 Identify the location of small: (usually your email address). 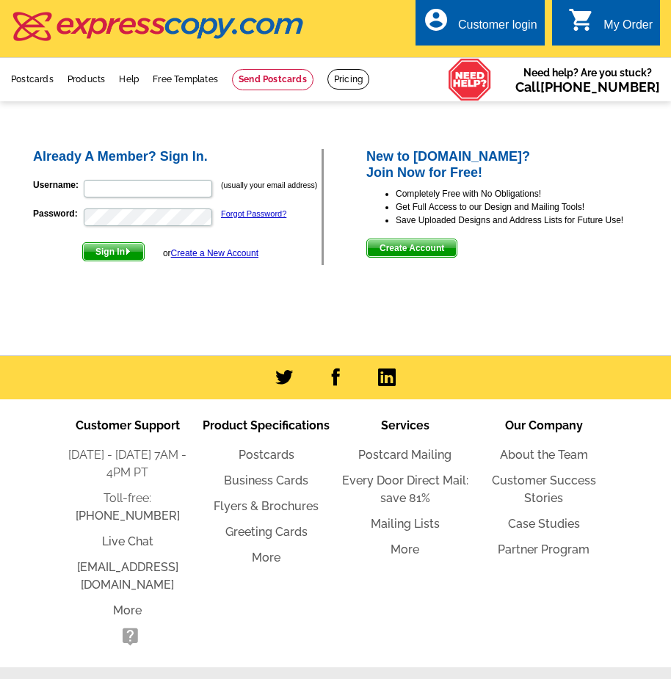
(269, 185).